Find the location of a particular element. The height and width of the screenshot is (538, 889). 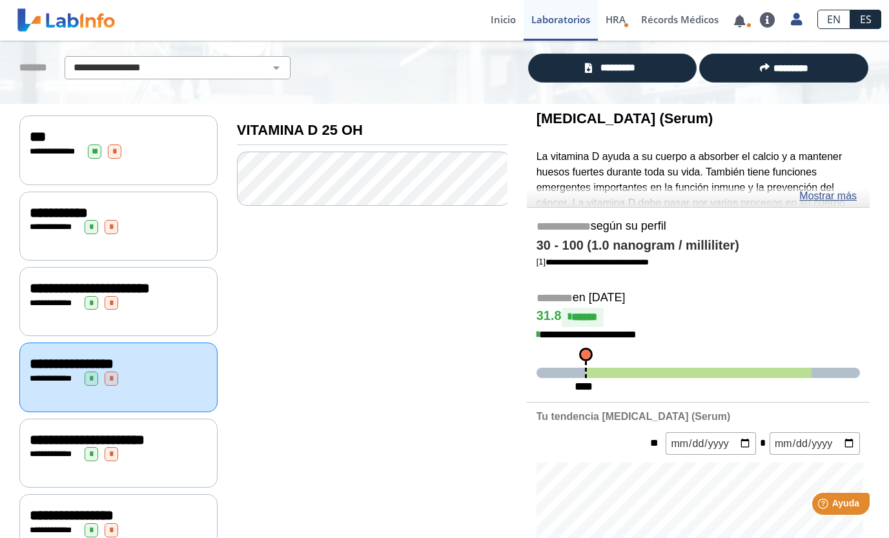

h5: según su perfil is located at coordinates (698, 227).